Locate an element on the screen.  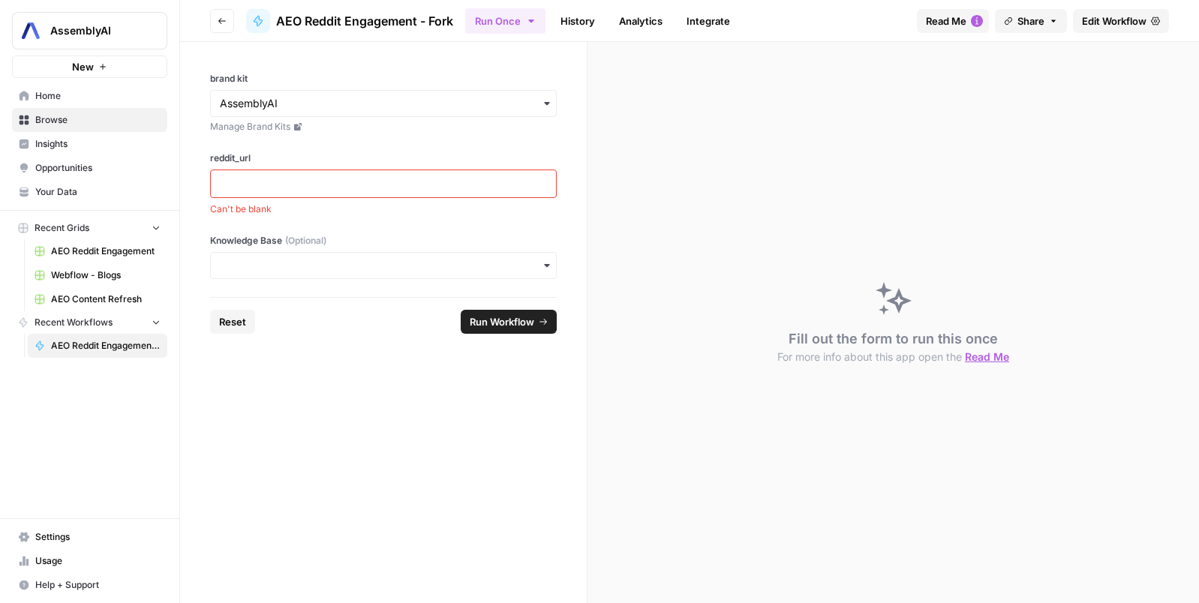
span: AssemblyAI is located at coordinates (95, 31).